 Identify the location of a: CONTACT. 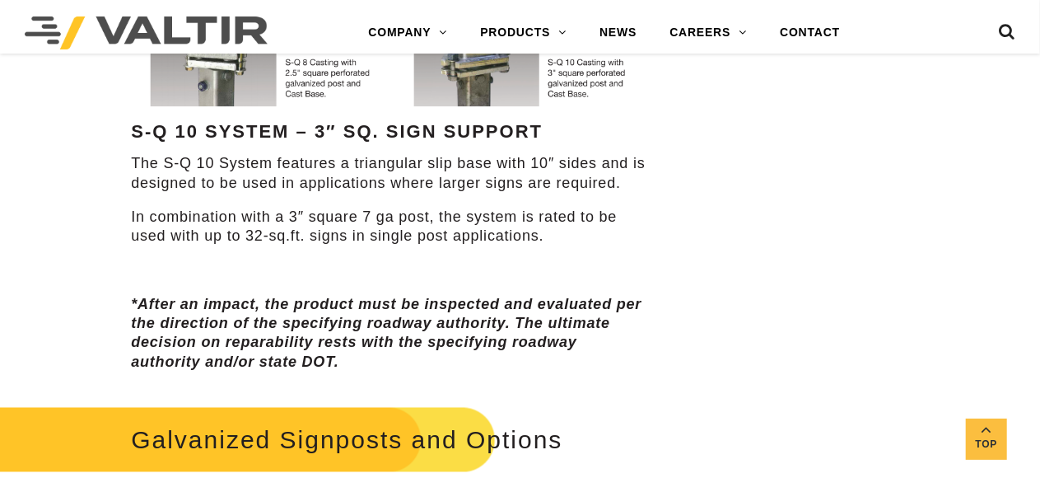
(809, 33).